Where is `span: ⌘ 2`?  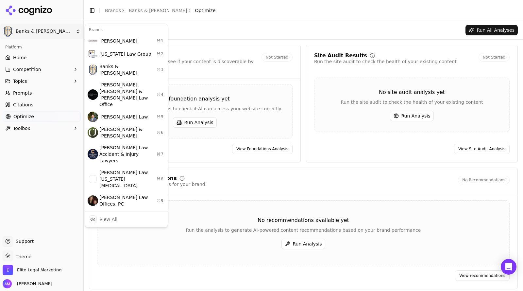 span: ⌘ 2 is located at coordinates (160, 54).